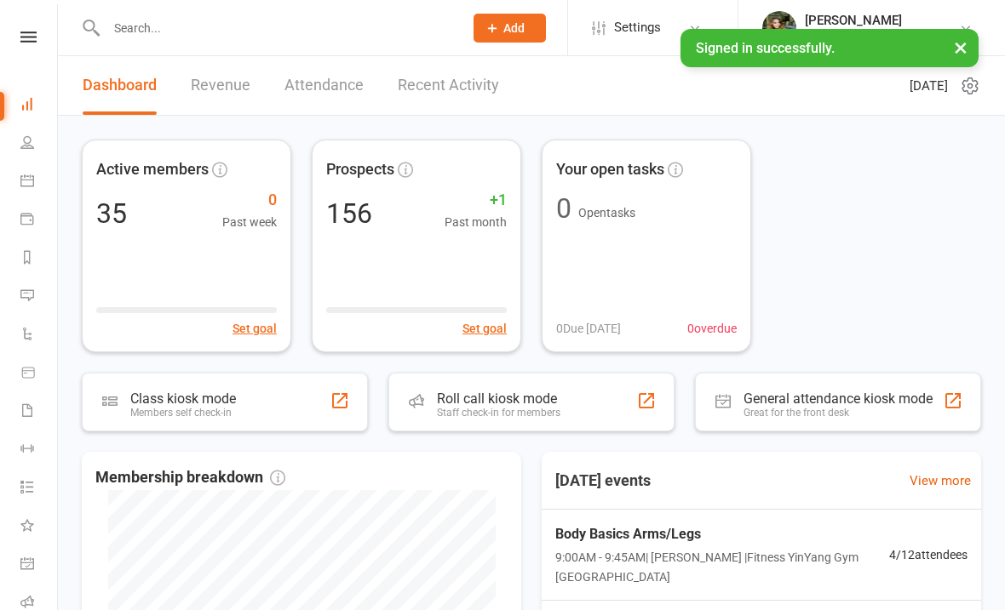  What do you see at coordinates (722, 535) in the screenshot?
I see `span: Body Basics Arms/Legs` at bounding box center [722, 535].